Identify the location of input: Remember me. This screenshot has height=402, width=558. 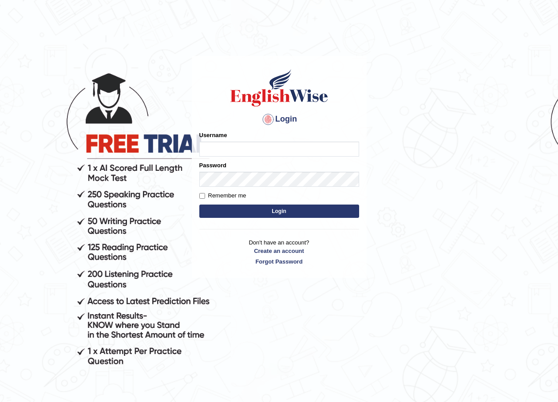
(202, 196).